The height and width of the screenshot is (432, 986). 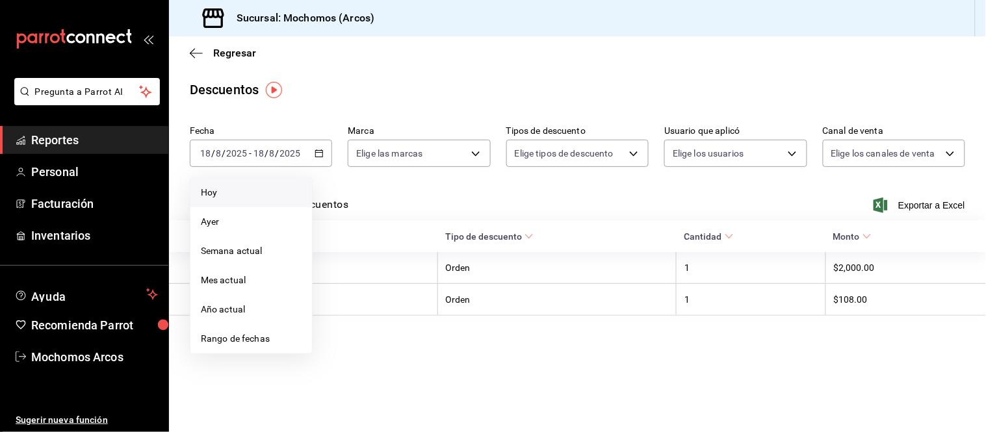 What do you see at coordinates (577, 131) in the screenshot?
I see `label: Tipos de descuento` at bounding box center [577, 131].